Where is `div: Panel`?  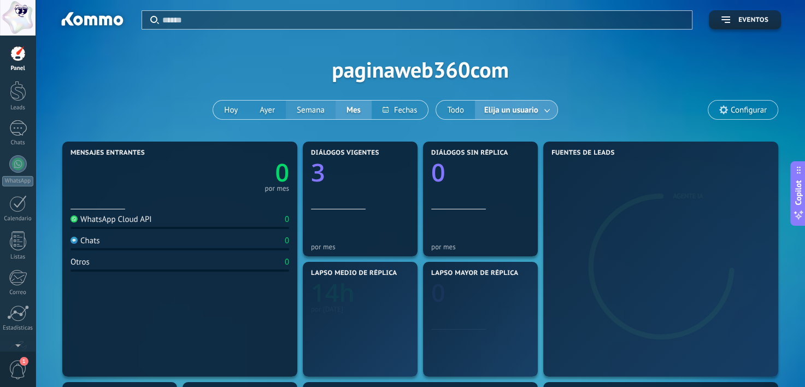 div: Panel is located at coordinates (18, 68).